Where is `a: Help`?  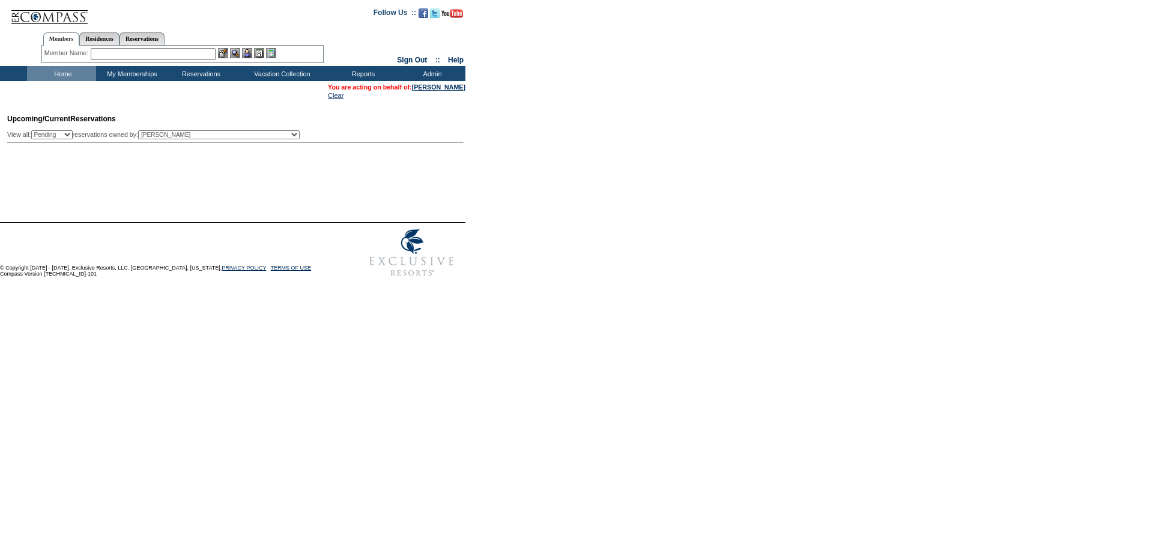
a: Help is located at coordinates (456, 60).